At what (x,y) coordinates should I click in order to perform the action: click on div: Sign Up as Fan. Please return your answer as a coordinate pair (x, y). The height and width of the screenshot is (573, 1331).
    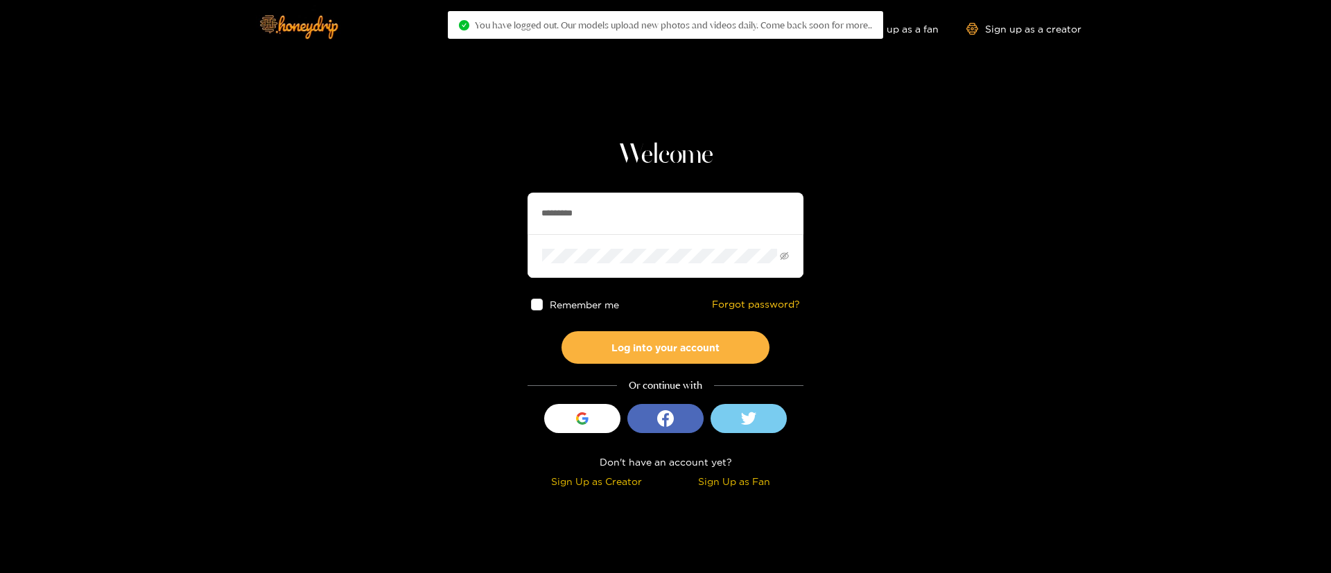
    Looking at the image, I should click on (734, 481).